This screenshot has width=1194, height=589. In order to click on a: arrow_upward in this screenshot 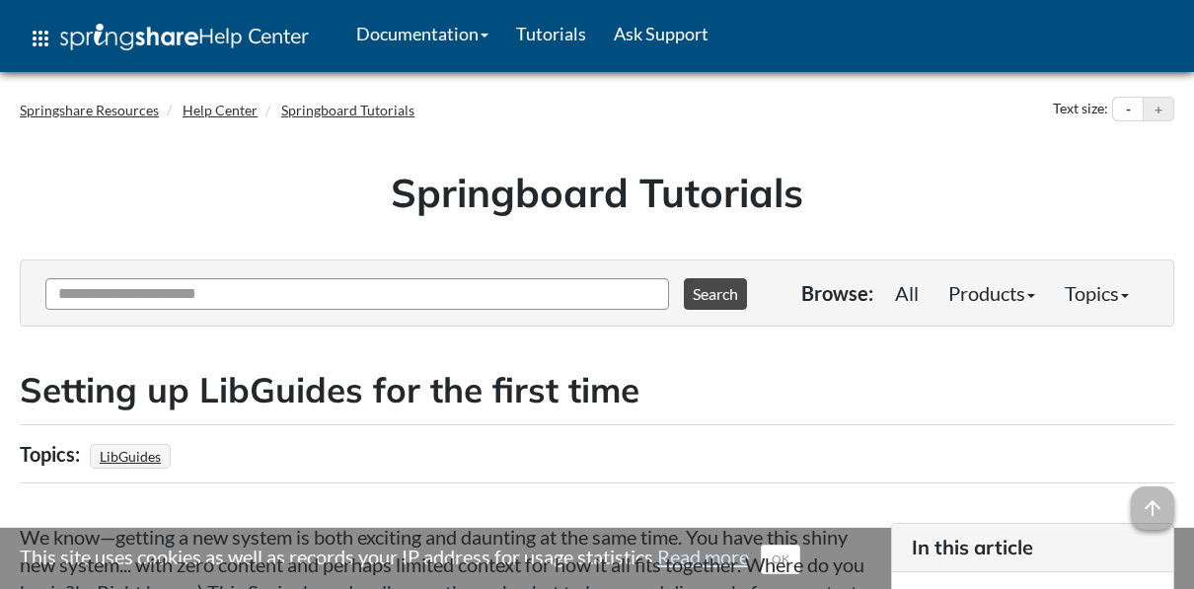, I will do `click(1153, 500)`.